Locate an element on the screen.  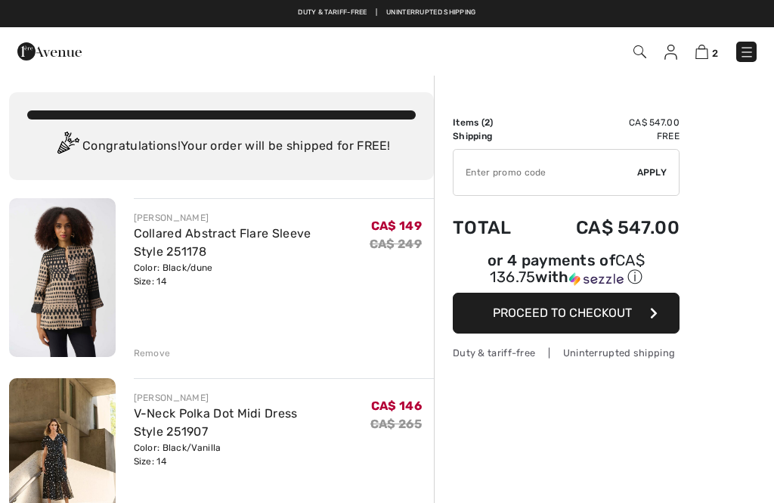
div: Congratulations! Your order will be shipped for FREE! is located at coordinates (222, 147).